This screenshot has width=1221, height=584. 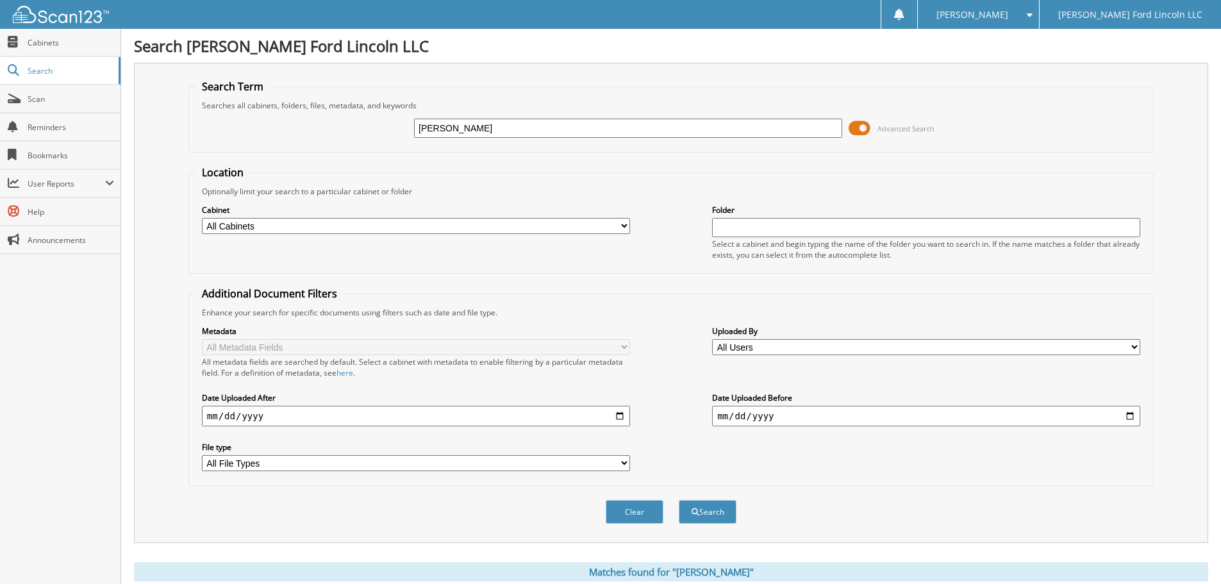 What do you see at coordinates (345, 372) in the screenshot?
I see `a: here` at bounding box center [345, 372].